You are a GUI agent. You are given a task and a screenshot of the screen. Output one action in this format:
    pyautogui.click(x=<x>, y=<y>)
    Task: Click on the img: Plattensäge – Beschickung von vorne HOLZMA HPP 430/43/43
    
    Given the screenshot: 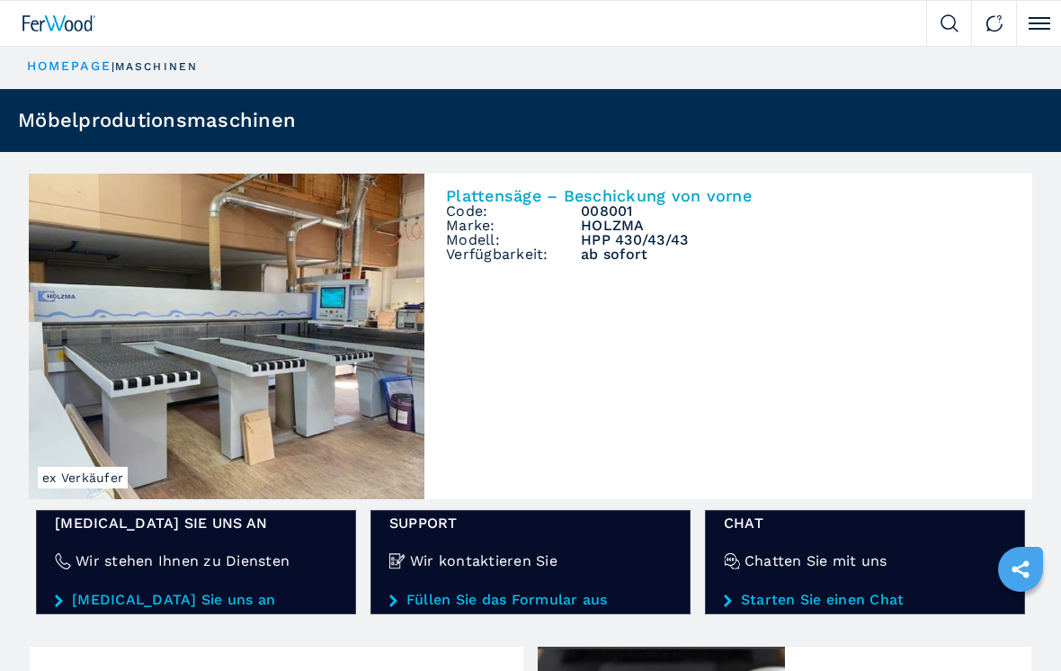 What is the action you would take?
    pyautogui.click(x=227, y=336)
    